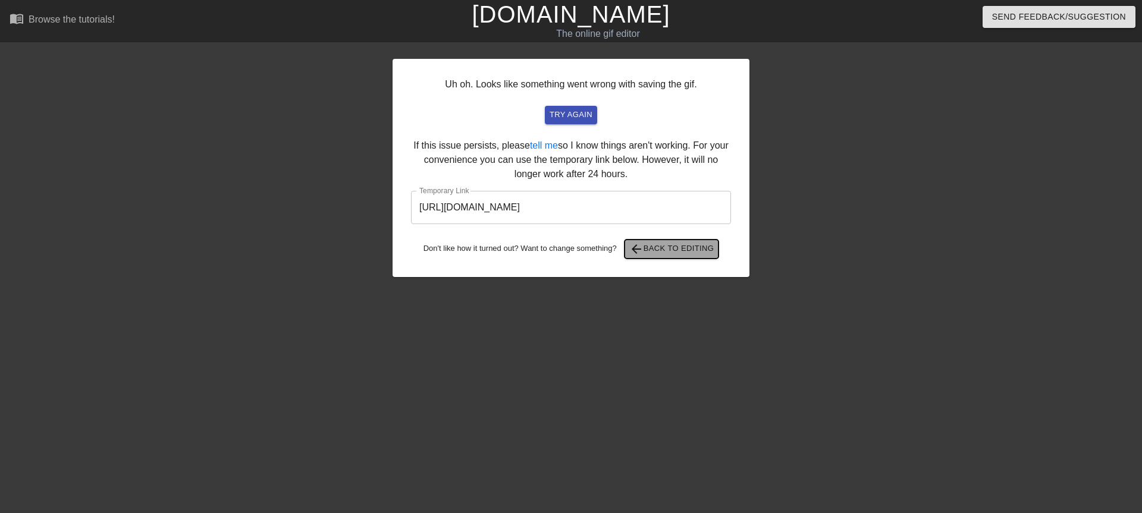 The height and width of the screenshot is (513, 1142). Describe the element at coordinates (571, 168) in the screenshot. I see `div: Uh oh. Looks like something went wrong with saving the gif. If this issue persists, please so I k...` at that location.